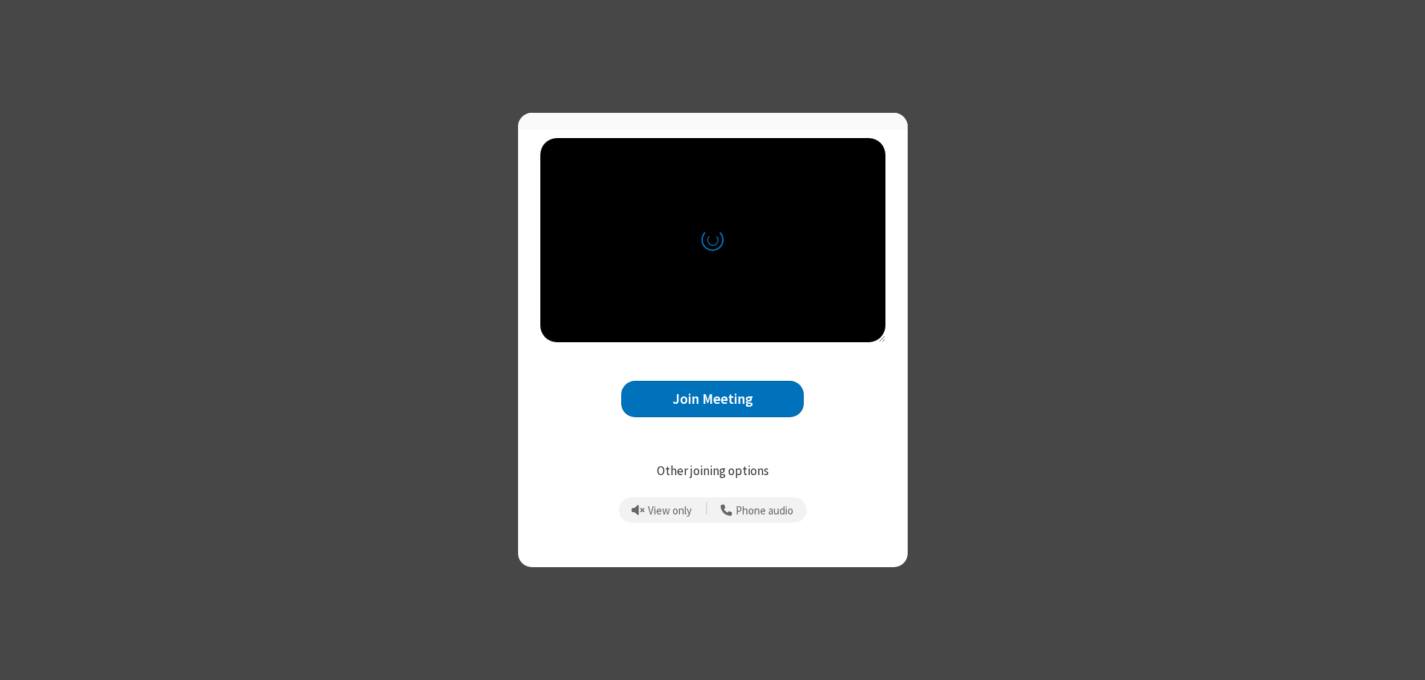 Image resolution: width=1425 pixels, height=680 pixels. I want to click on button: Use your phone for mic and speaker while you view the meeting on this device., so click(757, 510).